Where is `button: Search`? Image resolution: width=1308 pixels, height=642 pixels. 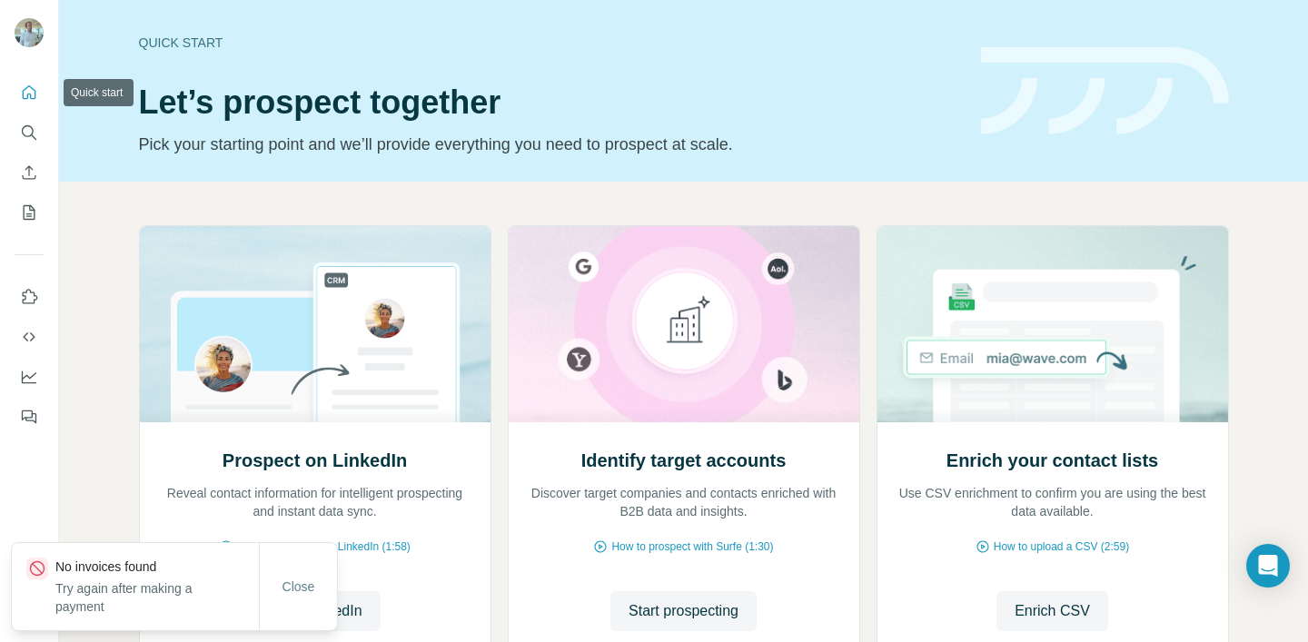 button: Search is located at coordinates (29, 133).